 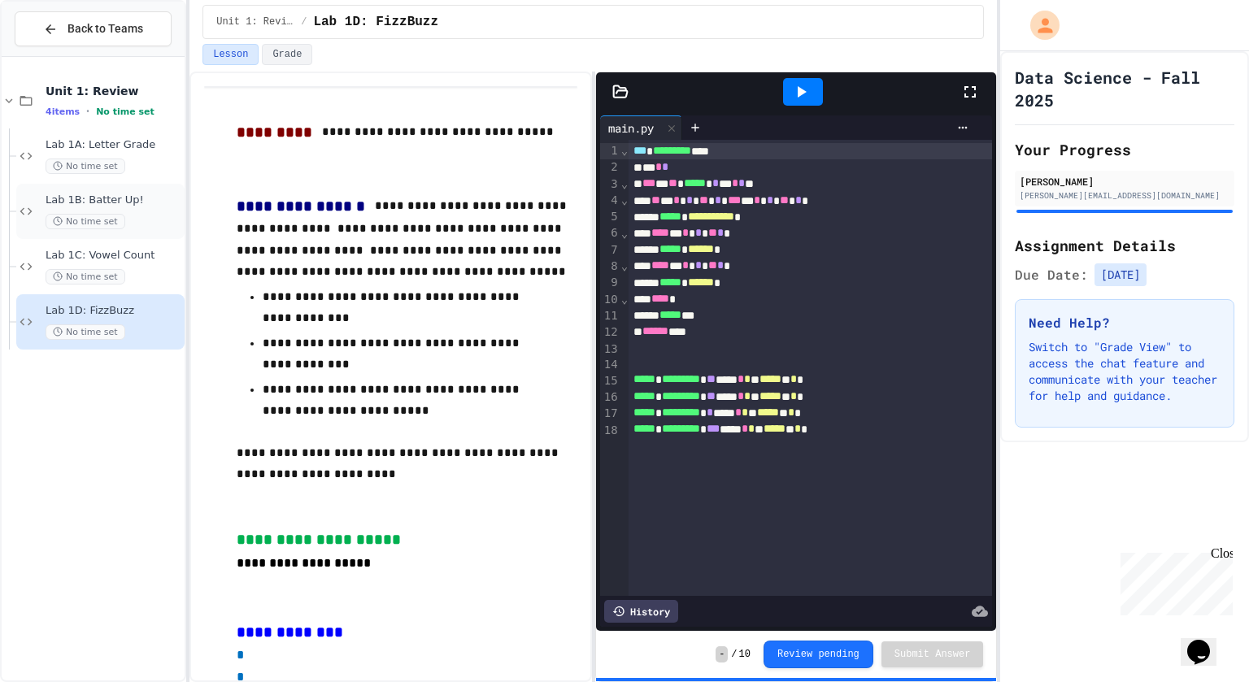 I want to click on button: Grade, so click(x=287, y=54).